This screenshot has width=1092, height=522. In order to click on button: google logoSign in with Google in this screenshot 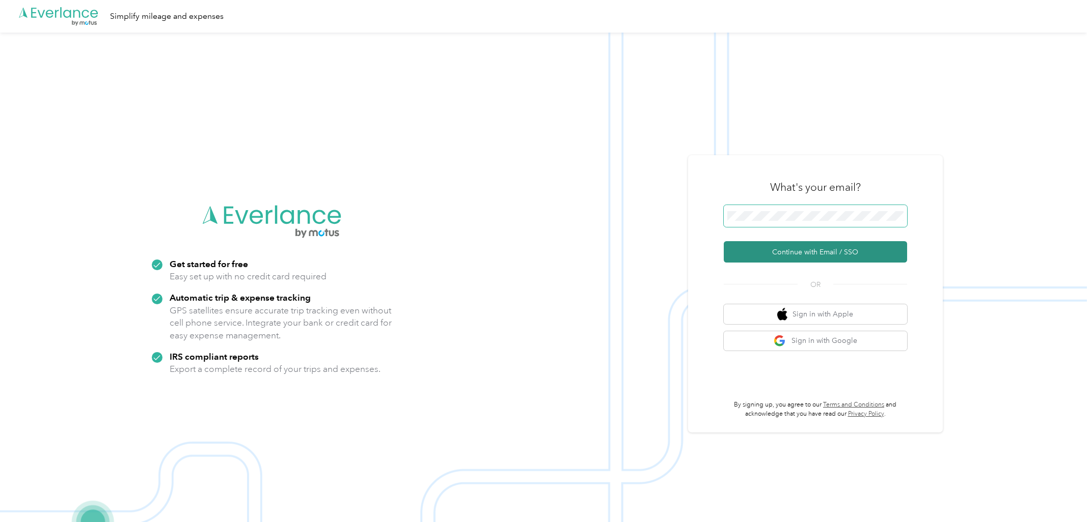, I will do `click(815, 341)`.